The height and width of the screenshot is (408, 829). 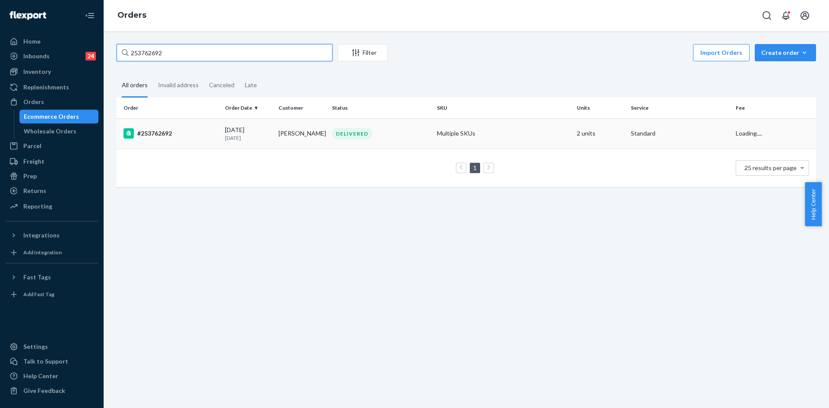 I want to click on div: Wholesale Orders, so click(x=50, y=131).